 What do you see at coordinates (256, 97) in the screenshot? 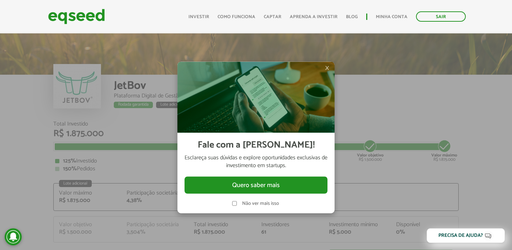
I see `img: Imagem celular` at bounding box center [256, 97].